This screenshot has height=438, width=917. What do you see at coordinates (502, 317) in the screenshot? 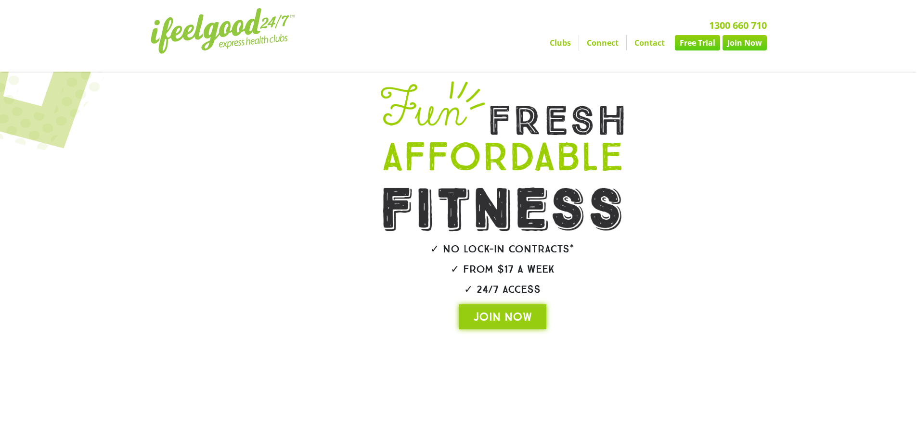
I see `span: JOIN NOW` at bounding box center [502, 317].